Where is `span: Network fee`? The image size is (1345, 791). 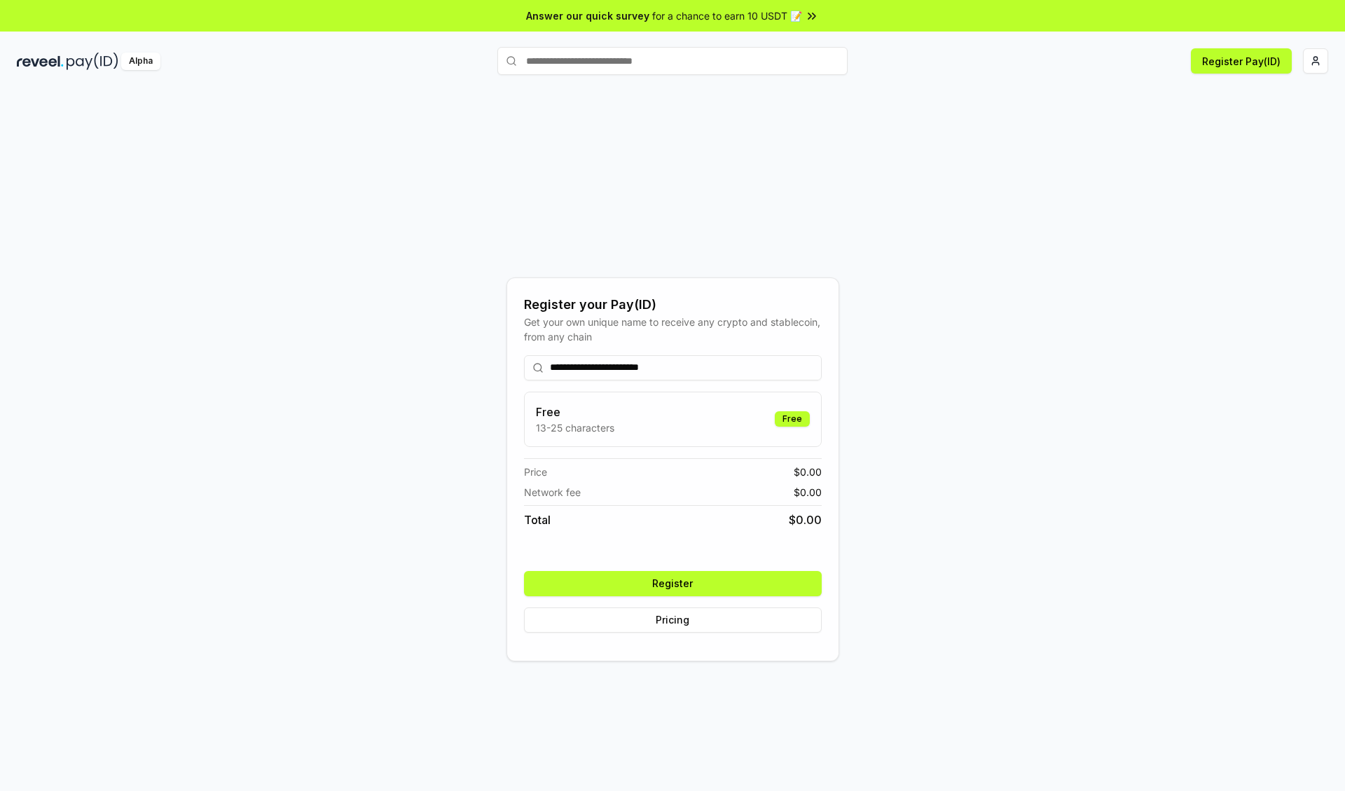
span: Network fee is located at coordinates (552, 492).